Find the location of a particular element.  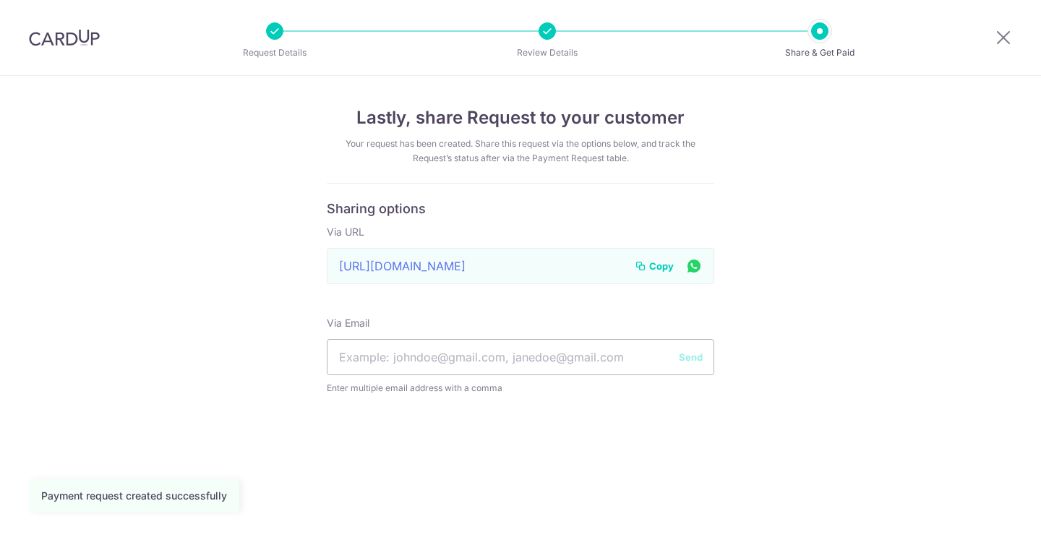

img: CardUp is located at coordinates (64, 38).